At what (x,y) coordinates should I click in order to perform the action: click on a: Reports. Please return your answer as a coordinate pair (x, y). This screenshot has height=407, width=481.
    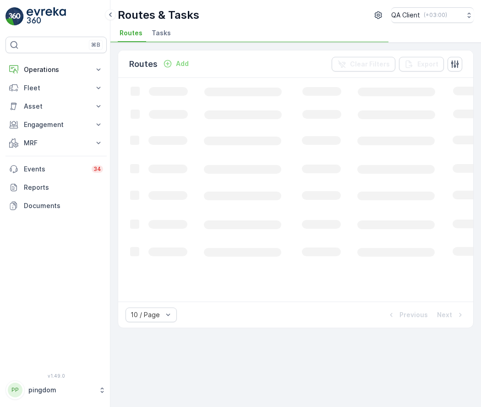
    Looking at the image, I should click on (56, 187).